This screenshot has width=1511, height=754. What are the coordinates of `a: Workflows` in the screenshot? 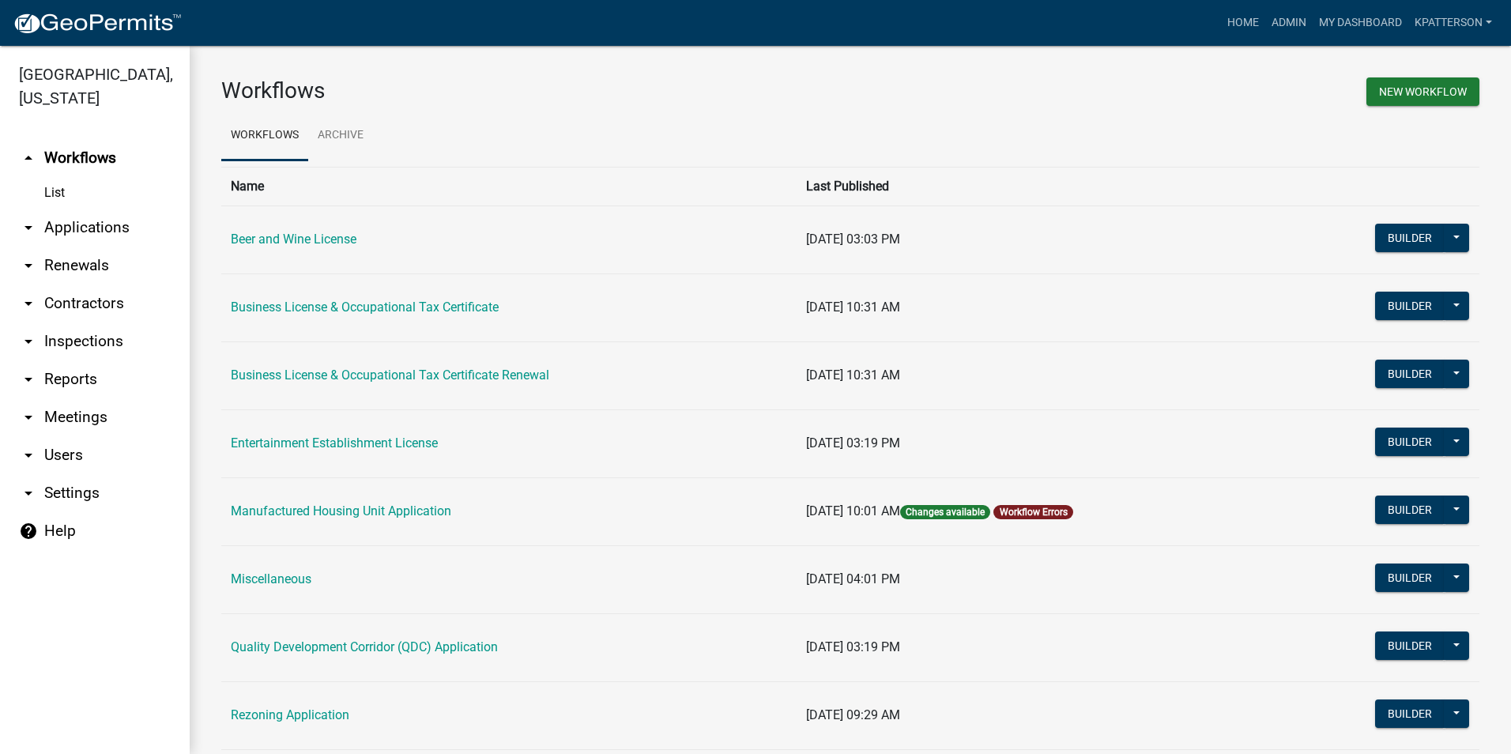 It's located at (265, 136).